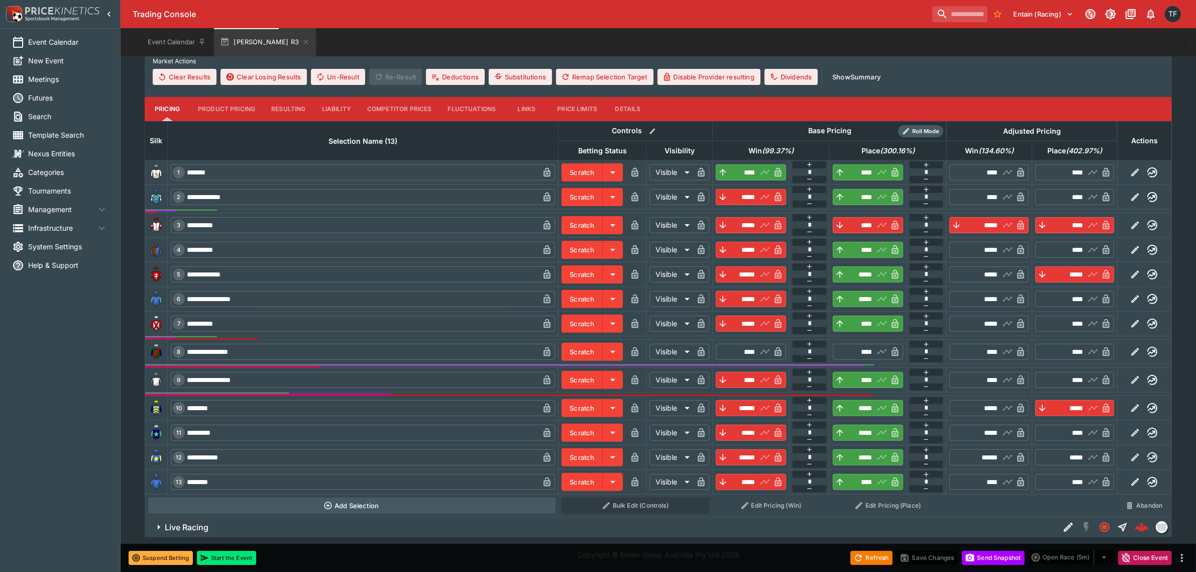 The width and height of the screenshot is (1196, 572). I want to click on span: Meetings, so click(68, 79).